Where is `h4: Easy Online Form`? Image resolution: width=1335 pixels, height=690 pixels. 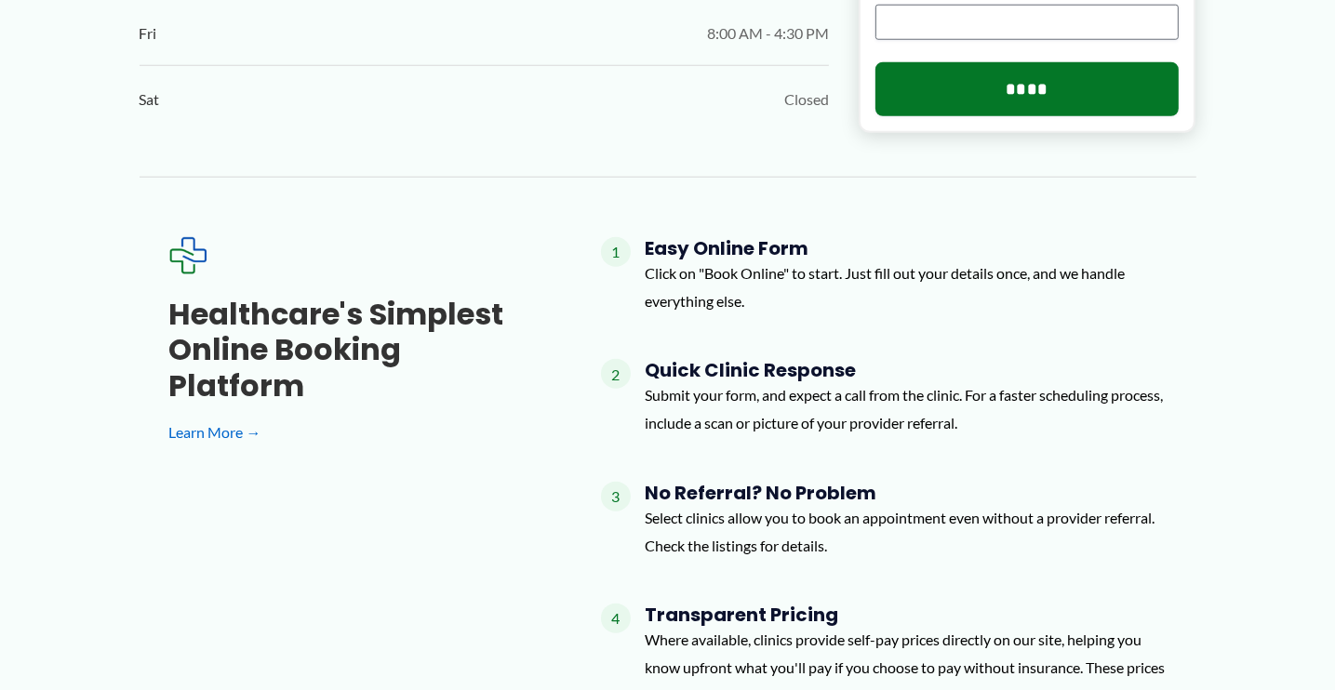 h4: Easy Online Form is located at coordinates (906, 248).